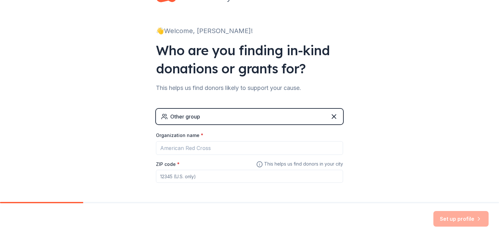 This screenshot has width=499, height=237. Describe the element at coordinates (299, 164) in the screenshot. I see `span: This helps us find donors in your city` at that location.